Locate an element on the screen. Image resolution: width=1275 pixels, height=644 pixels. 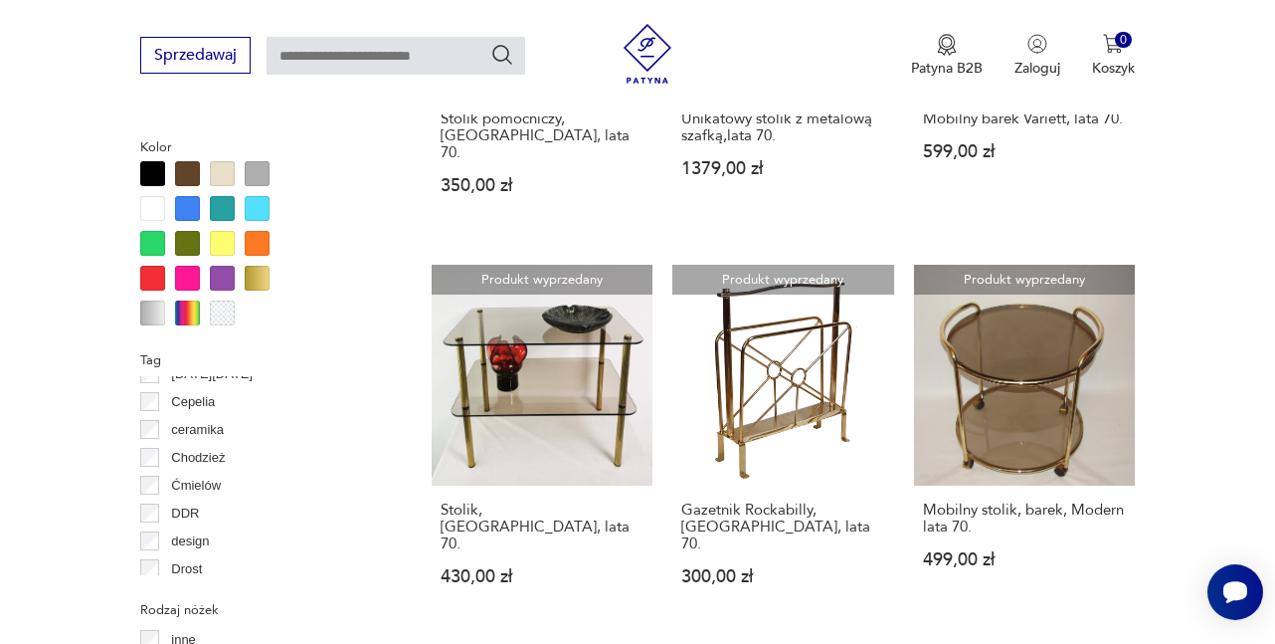
a: Sprzedawaj is located at coordinates (195, 57).